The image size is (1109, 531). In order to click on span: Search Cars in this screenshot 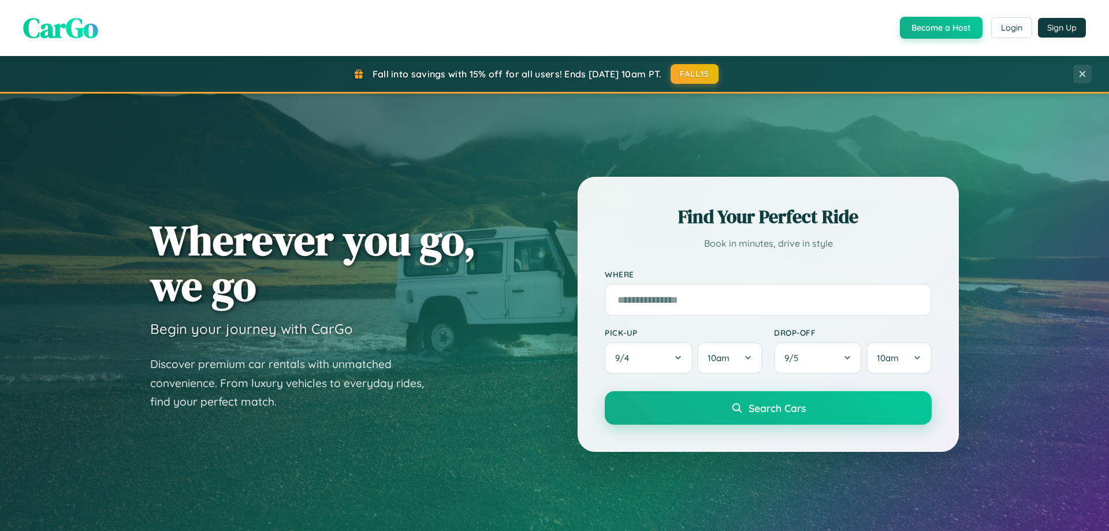, I will do `click(777, 408)`.